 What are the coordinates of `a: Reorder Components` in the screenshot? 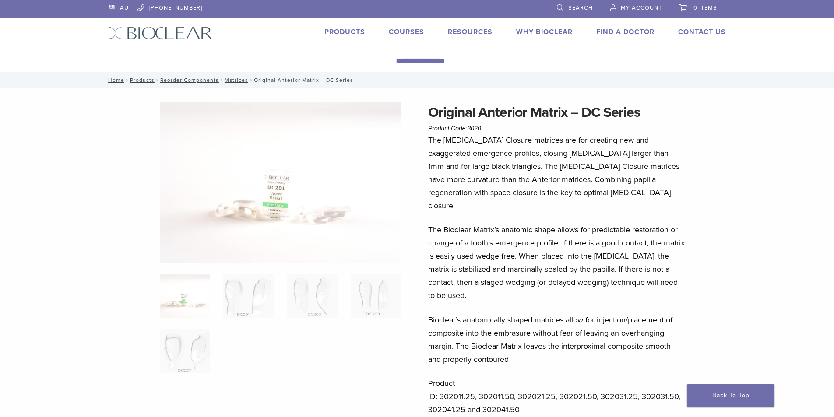 It's located at (190, 80).